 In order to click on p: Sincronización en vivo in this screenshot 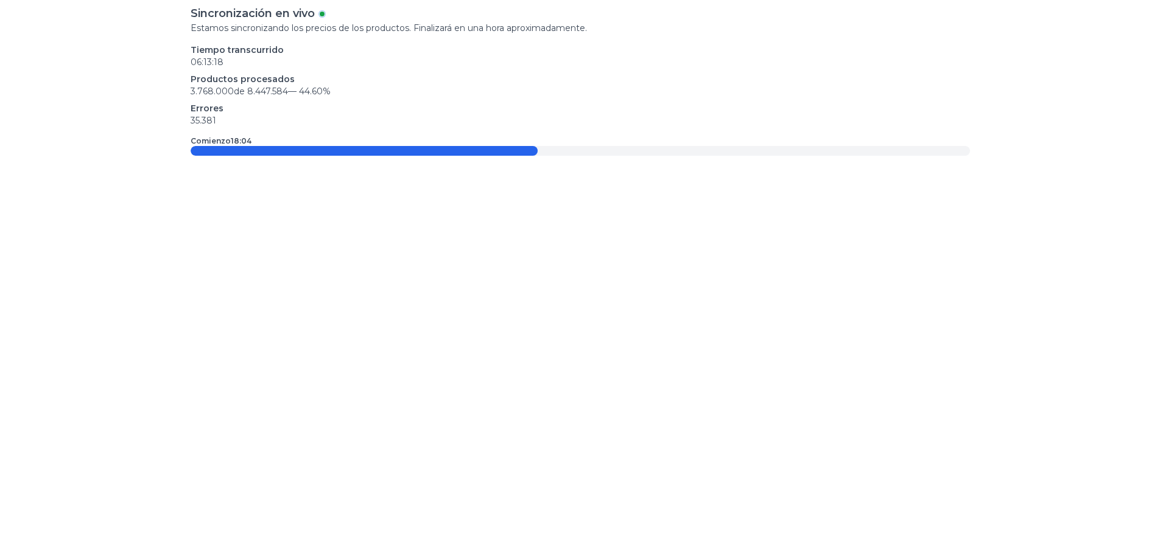, I will do `click(253, 13)`.